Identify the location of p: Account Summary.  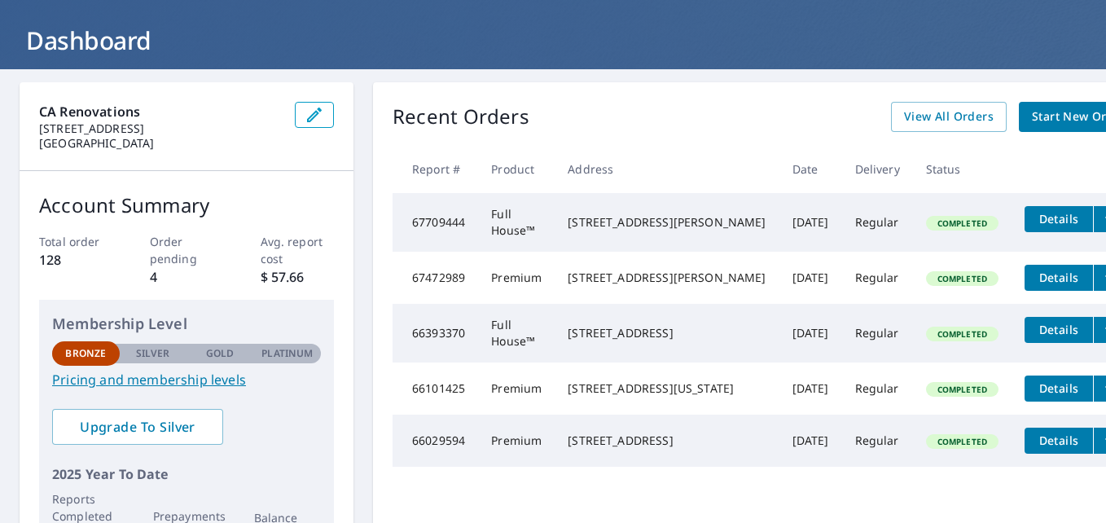
(186, 205).